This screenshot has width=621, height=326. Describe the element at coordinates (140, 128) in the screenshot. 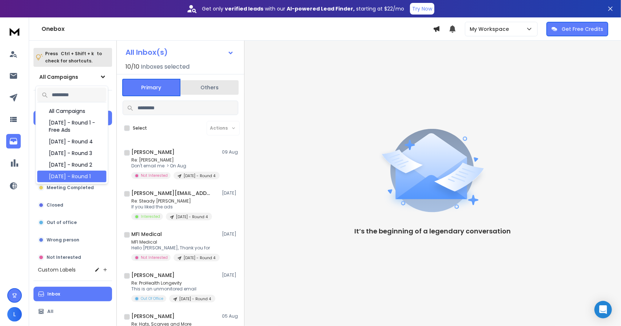

I see `label: Select` at that location.